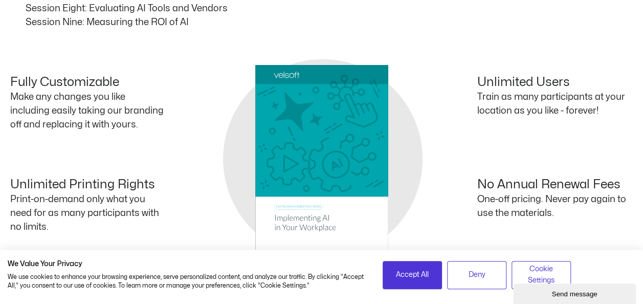 This screenshot has height=304, width=643. Describe the element at coordinates (88, 82) in the screenshot. I see `h4: Fully Customizable` at that location.